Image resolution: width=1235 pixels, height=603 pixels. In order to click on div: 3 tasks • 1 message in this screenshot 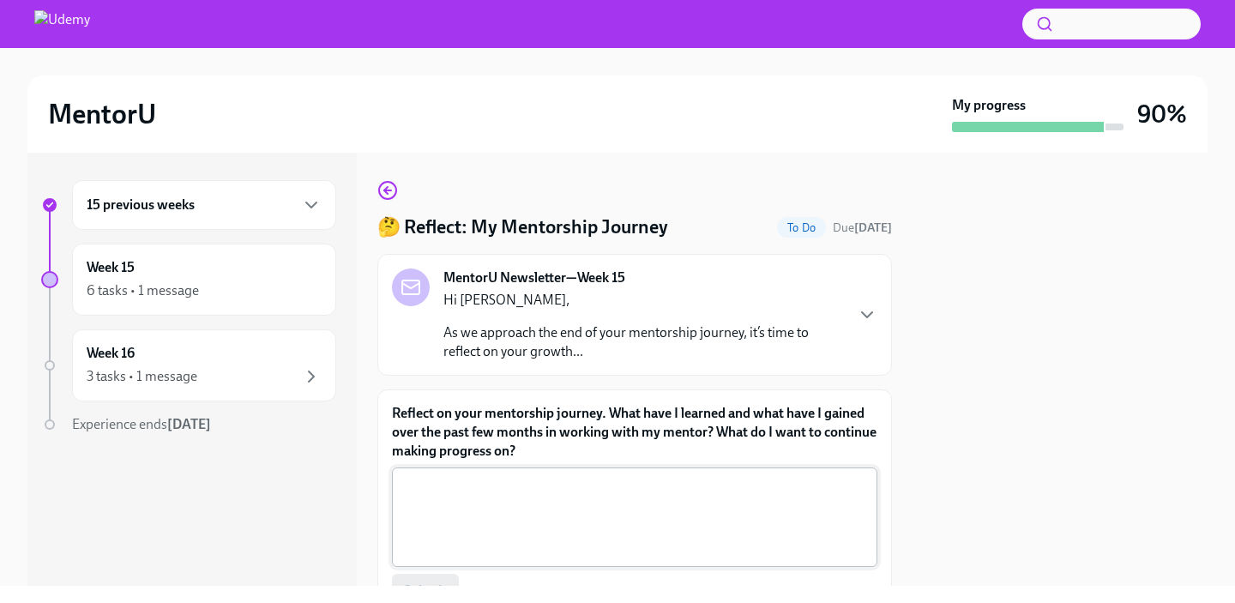, I will do `click(142, 376)`.